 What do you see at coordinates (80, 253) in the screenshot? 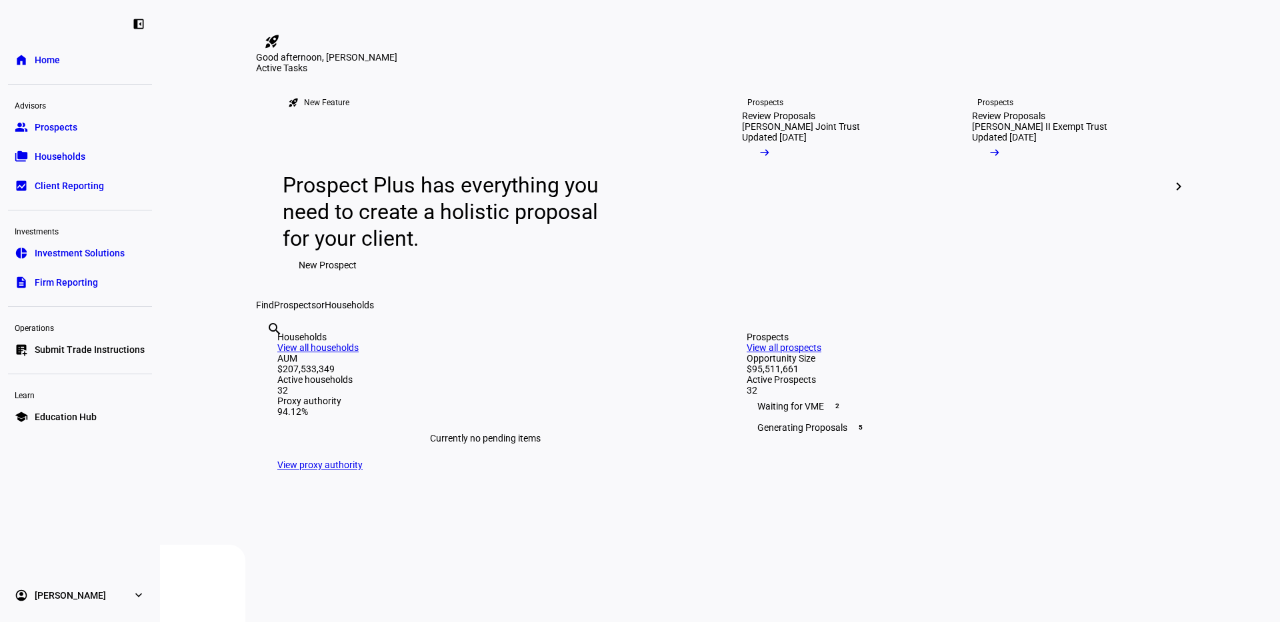
I see `a: pie_chartInvestment Solutions` at bounding box center [80, 253].